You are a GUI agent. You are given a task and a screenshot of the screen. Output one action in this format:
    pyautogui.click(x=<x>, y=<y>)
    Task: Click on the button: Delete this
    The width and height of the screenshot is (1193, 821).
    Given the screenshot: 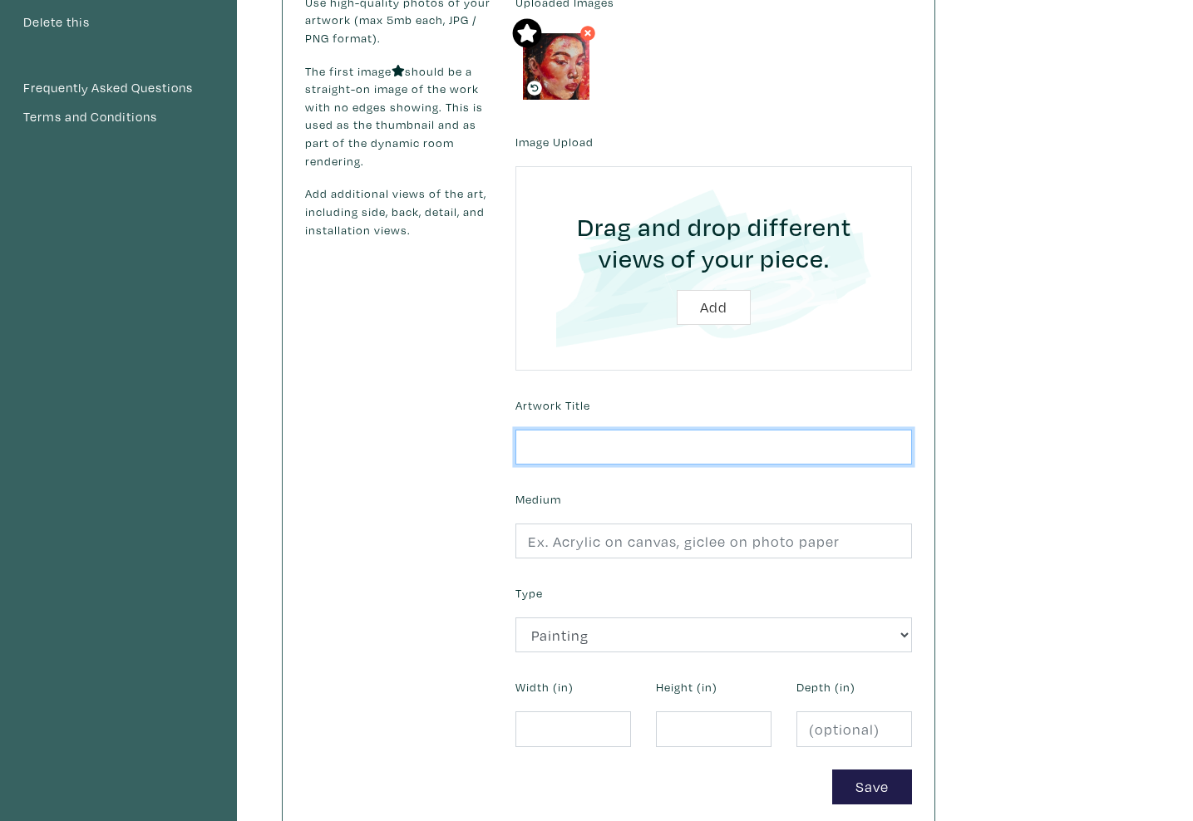 What is the action you would take?
    pyautogui.click(x=57, y=22)
    